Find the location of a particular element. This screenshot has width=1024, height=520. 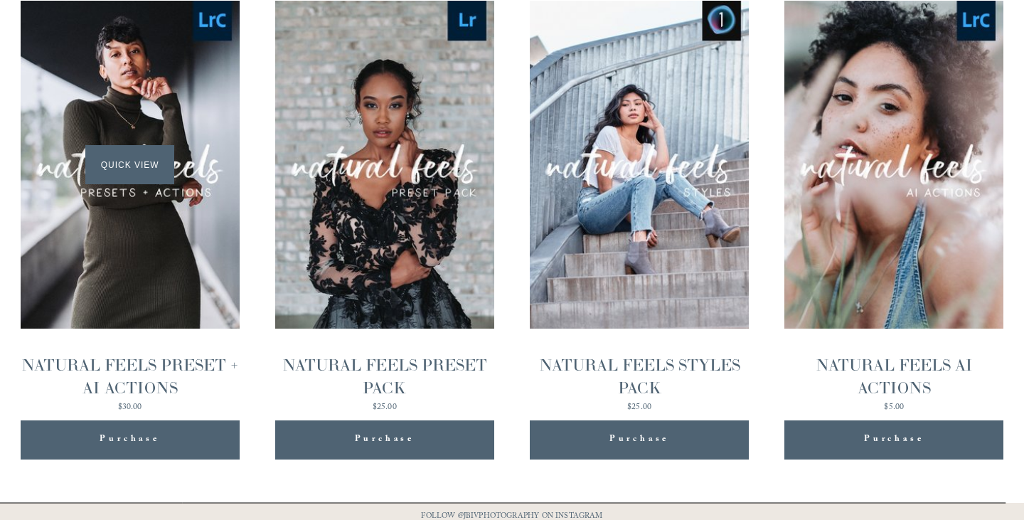

div: NATURAL FEELS PRESET + AI ACTIONS is located at coordinates (130, 376).